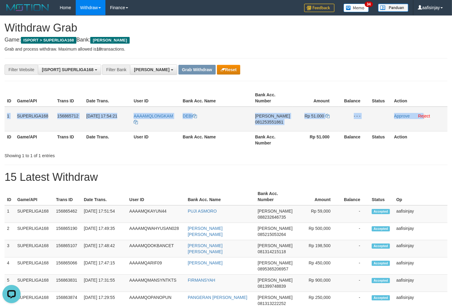 The width and height of the screenshot is (452, 308). I want to click on span: Rp 51.000, so click(314, 116).